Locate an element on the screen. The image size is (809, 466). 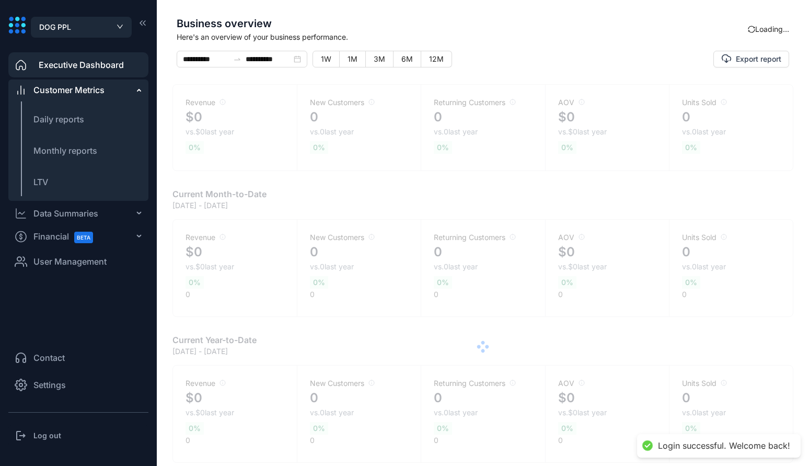
span: Daily reports is located at coordinates (59, 119).